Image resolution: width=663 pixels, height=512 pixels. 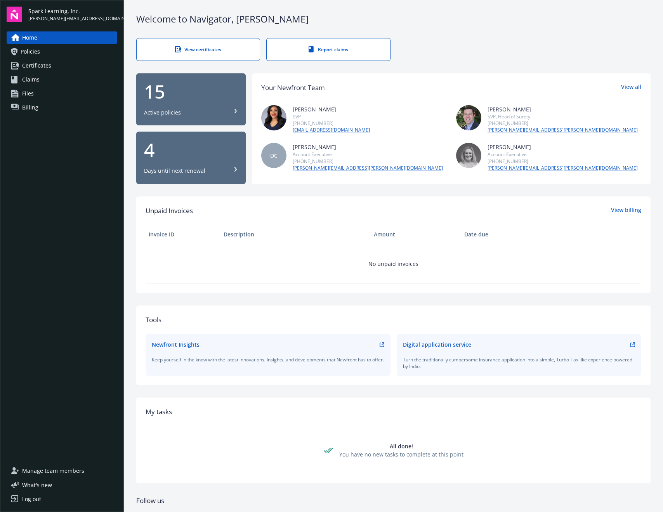 What do you see at coordinates (626, 211) in the screenshot?
I see `a: View billing` at bounding box center [626, 211].